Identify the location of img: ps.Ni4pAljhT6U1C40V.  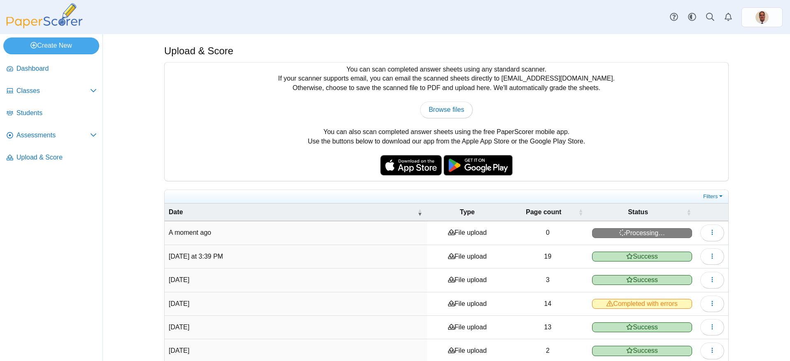
(762, 17).